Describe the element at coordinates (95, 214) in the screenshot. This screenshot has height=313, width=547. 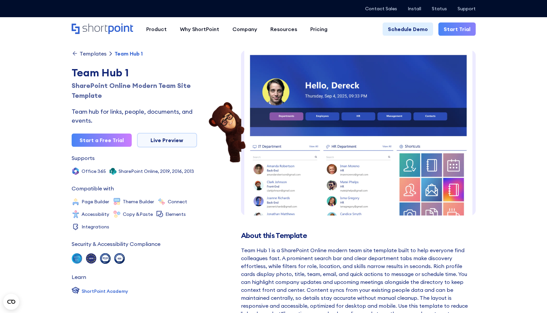
I see `div: Accessibility` at that location.